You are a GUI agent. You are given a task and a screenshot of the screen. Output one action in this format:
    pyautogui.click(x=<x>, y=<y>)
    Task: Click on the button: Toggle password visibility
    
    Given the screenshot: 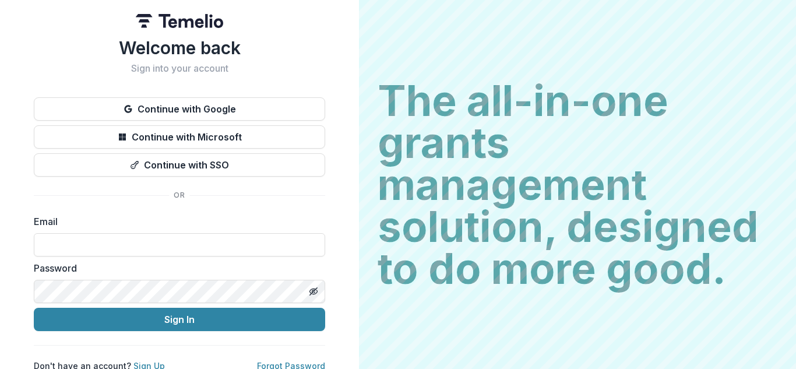 What is the action you would take?
    pyautogui.click(x=313, y=291)
    